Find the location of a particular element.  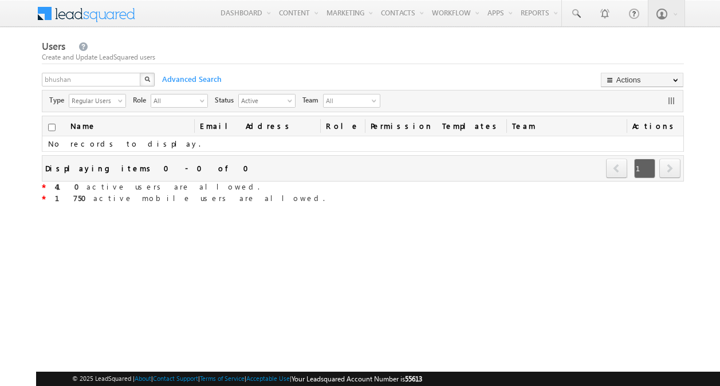

strong: 1750 is located at coordinates (74, 198).